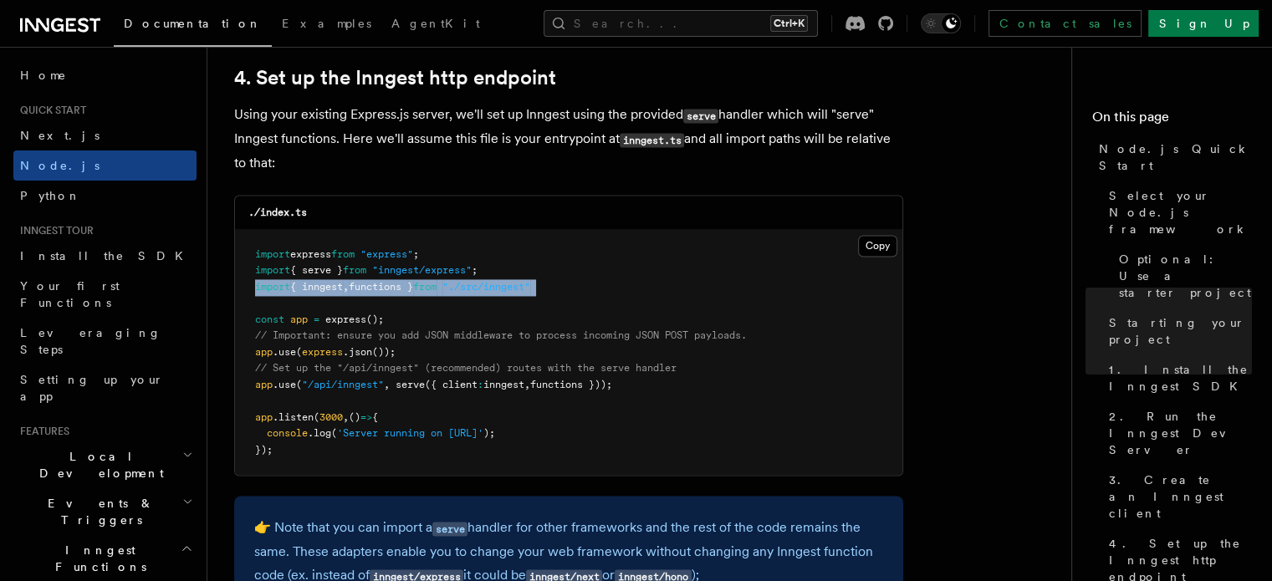 This screenshot has height=581, width=1272. I want to click on span: "./src/inngest", so click(486, 287).